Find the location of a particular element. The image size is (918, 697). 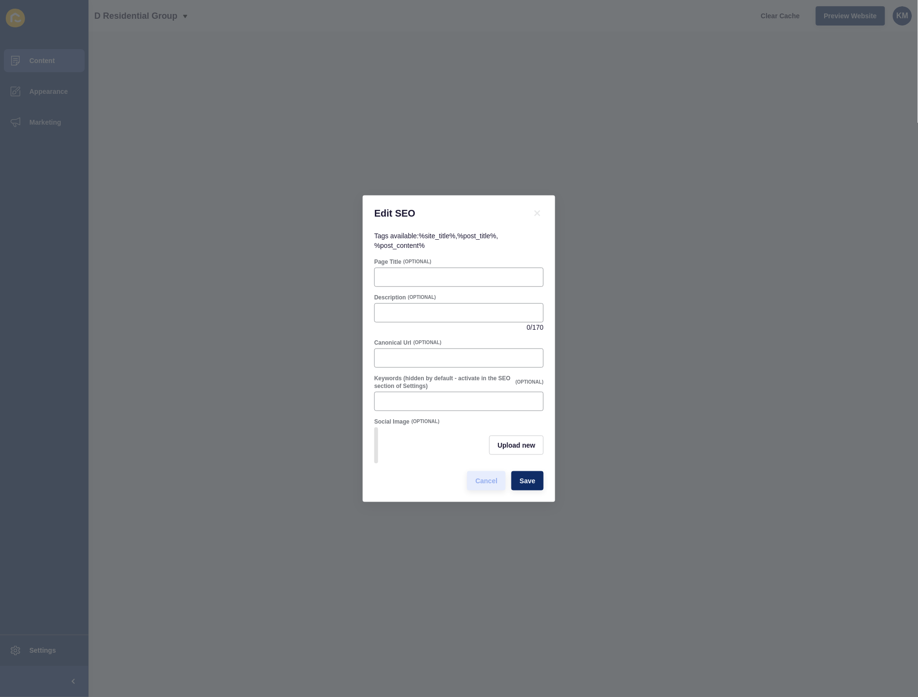

button: Cancel is located at coordinates (487, 481).